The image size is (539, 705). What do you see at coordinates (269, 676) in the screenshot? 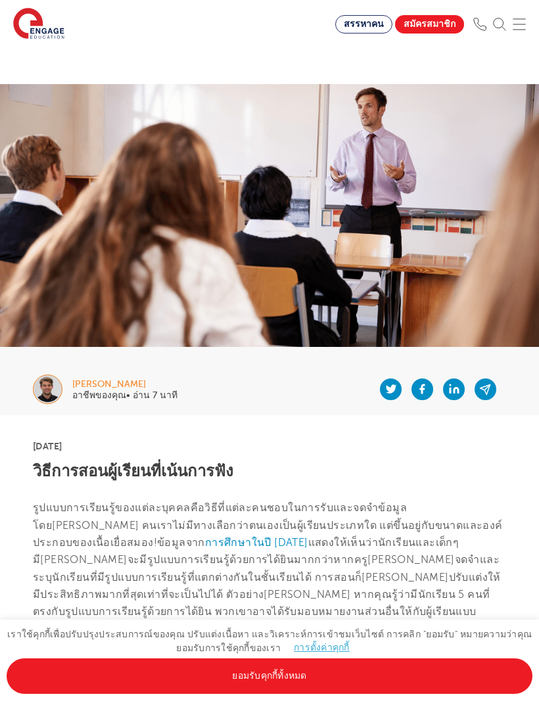
I see `a: ยอมรับคุกกี้ทั้งหมด` at bounding box center [269, 676].